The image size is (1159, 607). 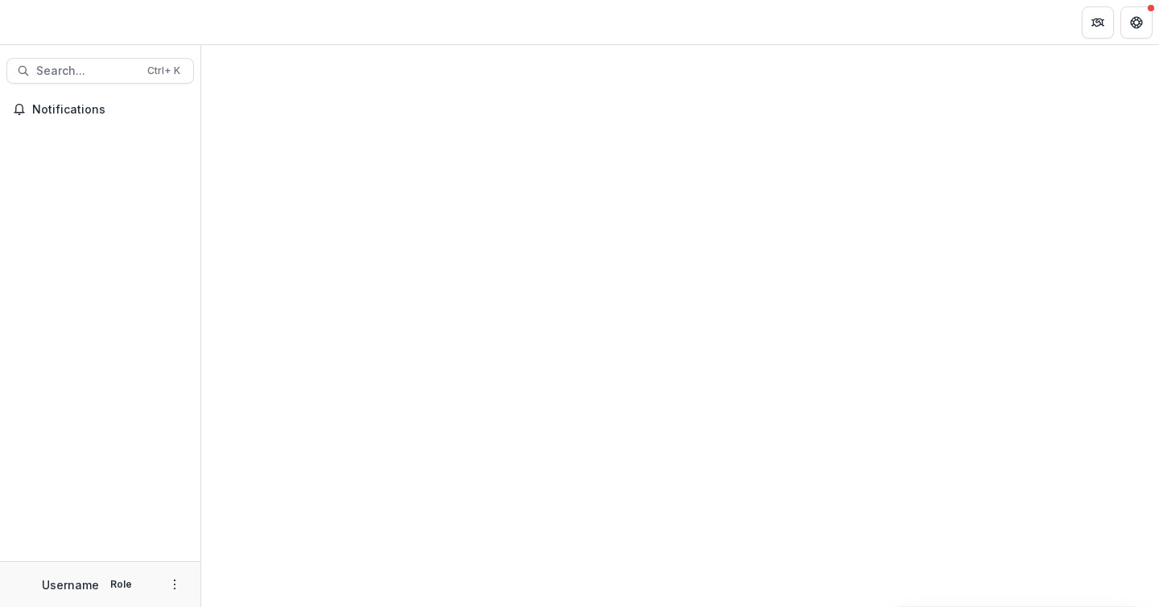 I want to click on button: Get Help, so click(x=1136, y=23).